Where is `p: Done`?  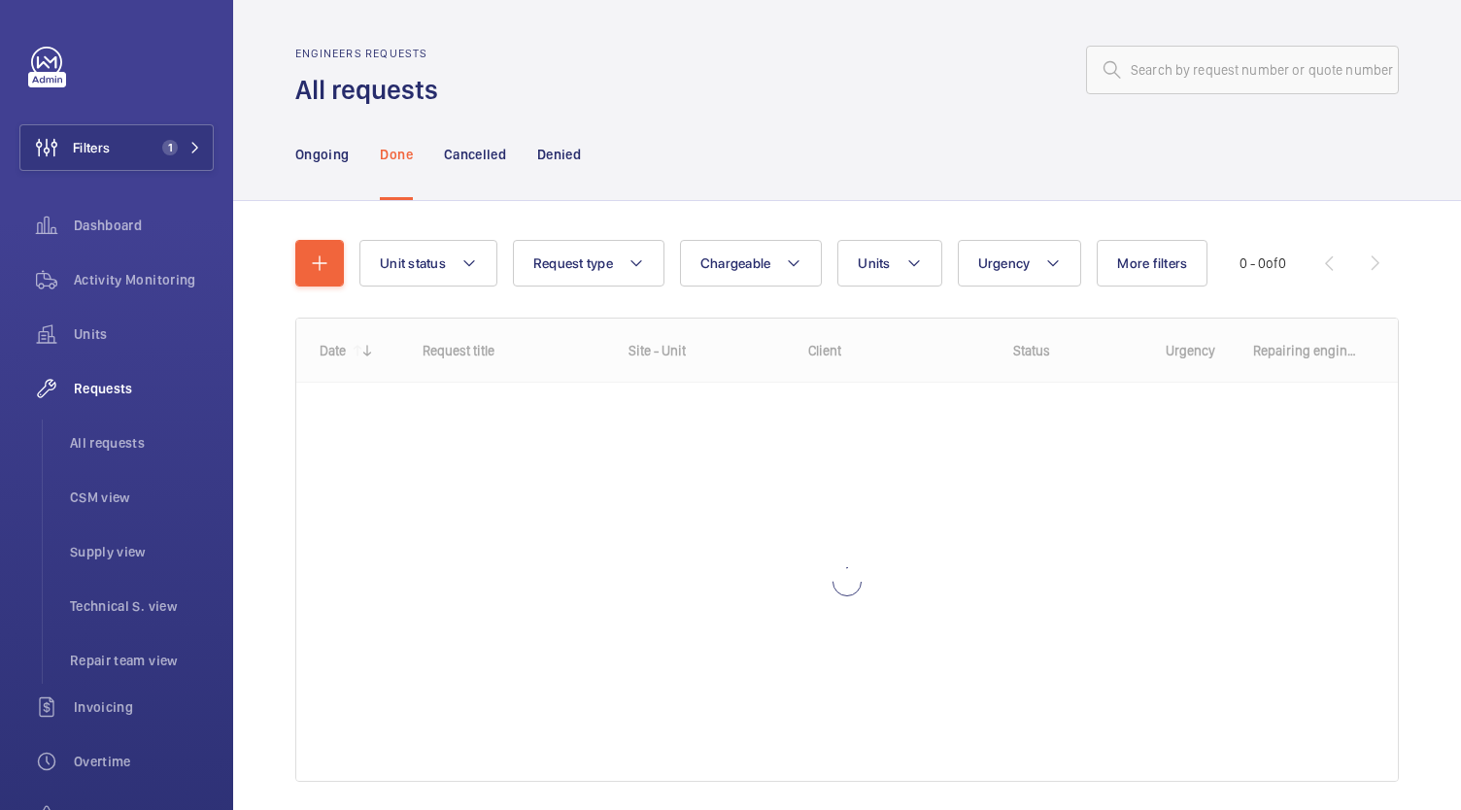 p: Done is located at coordinates (395, 155).